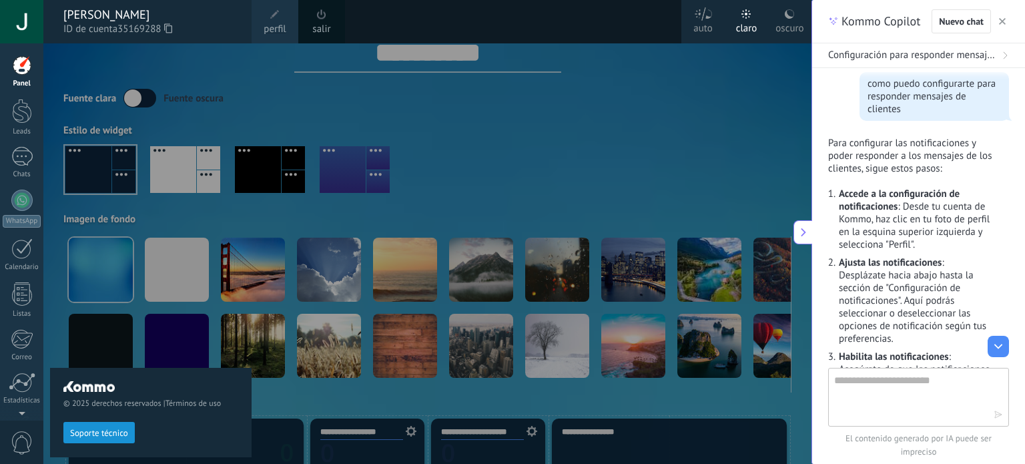  What do you see at coordinates (21, 221) in the screenshot?
I see `div: WhatsApp` at bounding box center [21, 221].